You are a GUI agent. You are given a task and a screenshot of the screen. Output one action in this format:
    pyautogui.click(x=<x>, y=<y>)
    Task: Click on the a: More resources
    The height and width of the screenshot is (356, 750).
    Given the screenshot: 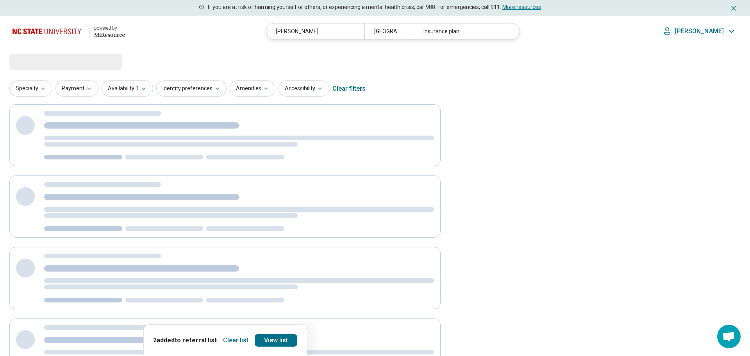 What is the action you would take?
    pyautogui.click(x=522, y=7)
    